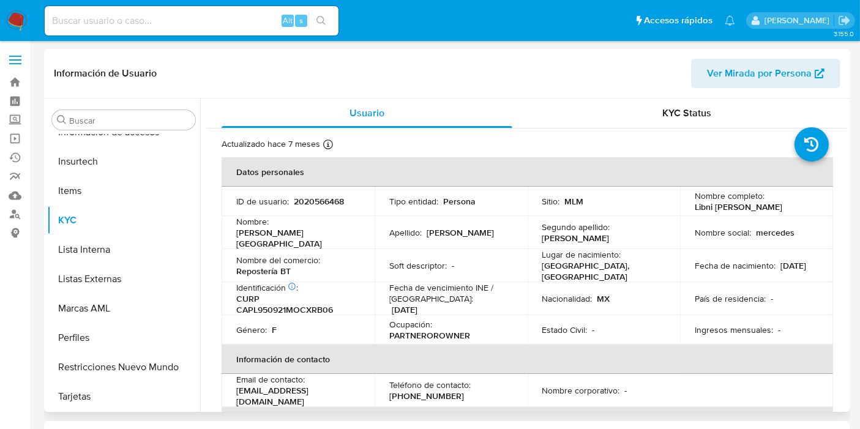 The height and width of the screenshot is (429, 860). Describe the element at coordinates (296, 304) in the screenshot. I see `p: CURP CAPL950921MOCXRB06` at that location.